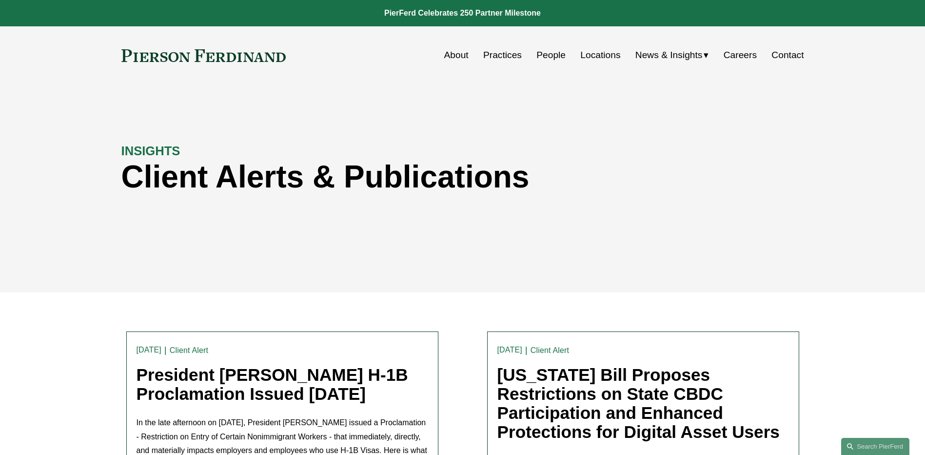 This screenshot has height=455, width=925. What do you see at coordinates (502, 55) in the screenshot?
I see `a: Practices` at bounding box center [502, 55].